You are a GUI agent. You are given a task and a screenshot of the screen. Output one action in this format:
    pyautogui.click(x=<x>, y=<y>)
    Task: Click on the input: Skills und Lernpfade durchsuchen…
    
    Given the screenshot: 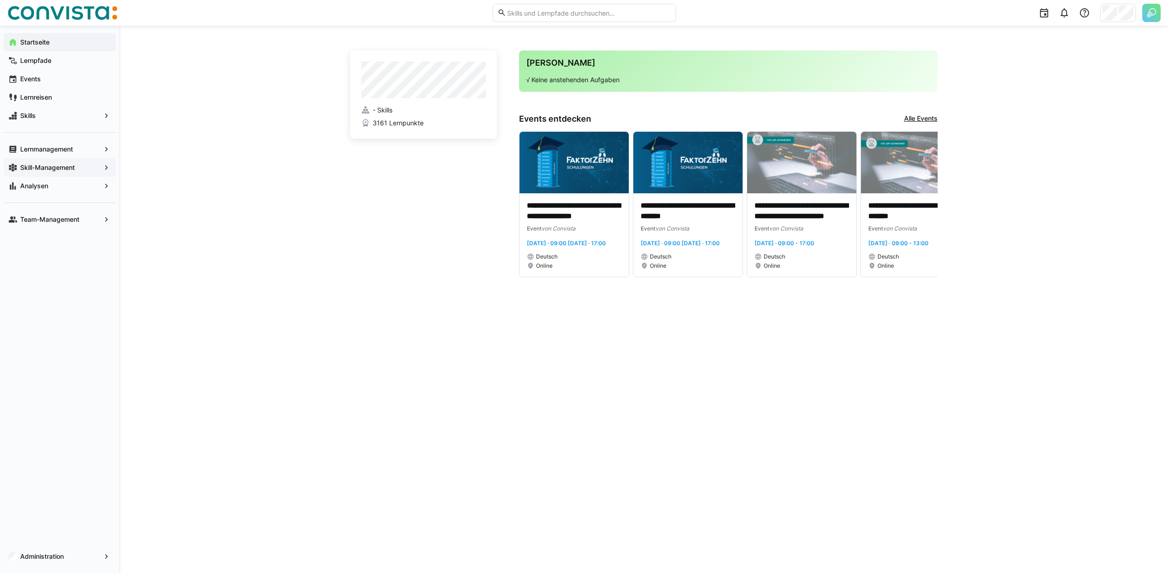 What is the action you would take?
    pyautogui.click(x=589, y=13)
    